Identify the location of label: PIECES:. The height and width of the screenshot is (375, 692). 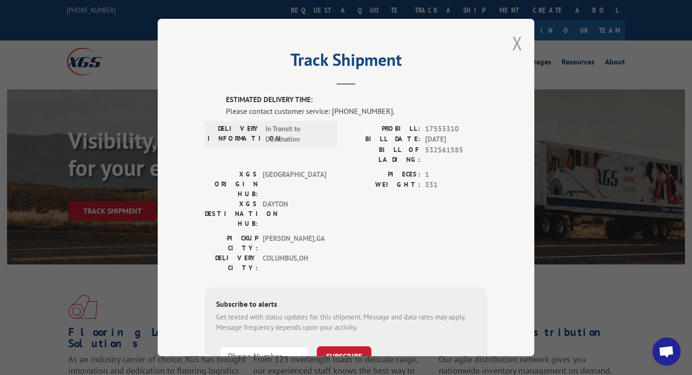
(383, 174).